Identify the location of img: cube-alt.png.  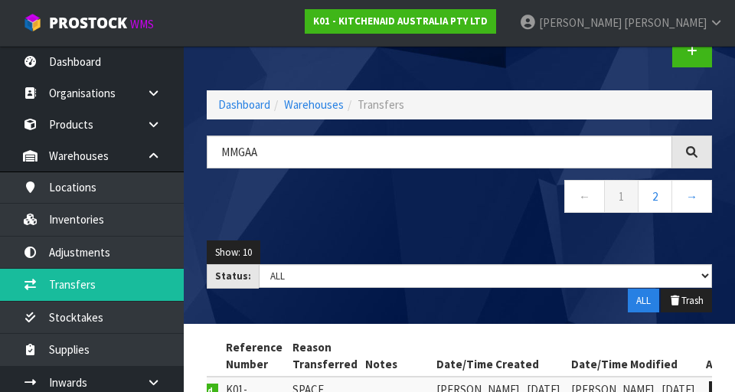
(32, 22).